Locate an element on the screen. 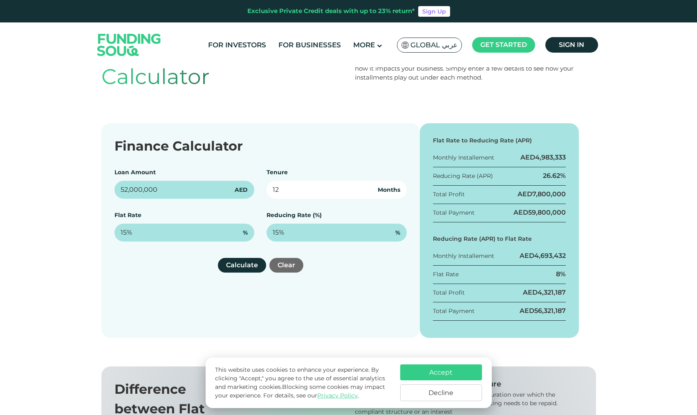 The height and width of the screenshot is (415, 697). span: 4,693,432 is located at coordinates (549, 256).